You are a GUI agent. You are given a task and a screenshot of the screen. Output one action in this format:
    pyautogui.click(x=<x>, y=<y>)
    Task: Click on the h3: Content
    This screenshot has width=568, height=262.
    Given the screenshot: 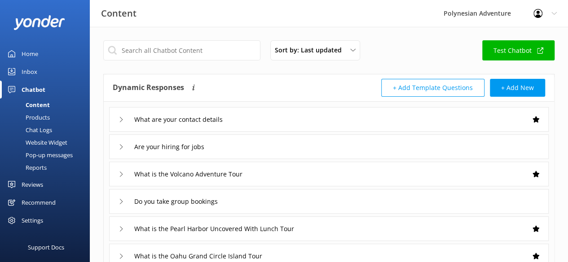 What is the action you would take?
    pyautogui.click(x=118, y=13)
    